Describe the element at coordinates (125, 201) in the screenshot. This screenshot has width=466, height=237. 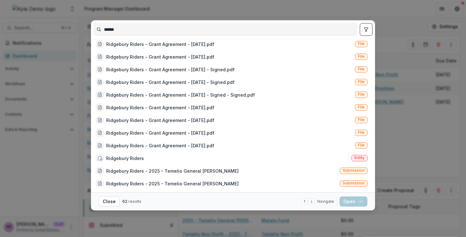
I see `span: 62` at that location.